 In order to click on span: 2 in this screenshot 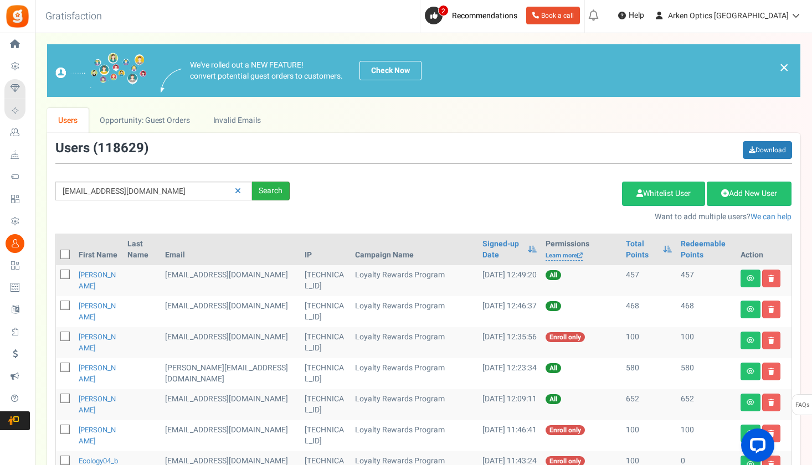, I will do `click(443, 11)`.